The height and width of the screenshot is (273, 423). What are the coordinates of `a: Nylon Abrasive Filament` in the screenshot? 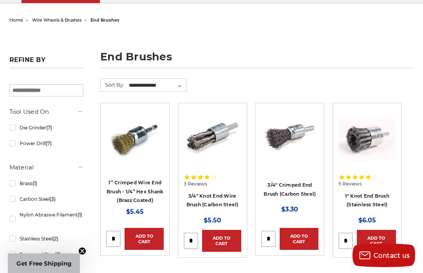 It's located at (47, 219).